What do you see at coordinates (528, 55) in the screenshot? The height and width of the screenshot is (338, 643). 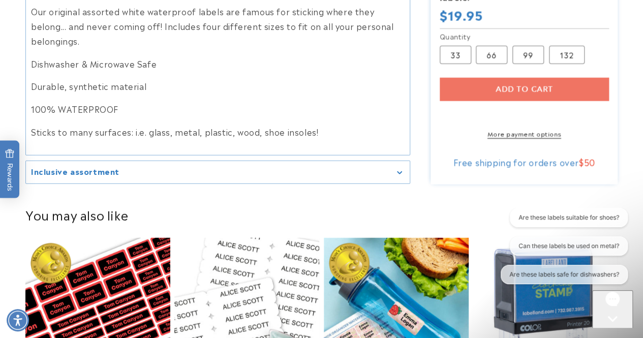 I see `label: 99` at bounding box center [528, 55].